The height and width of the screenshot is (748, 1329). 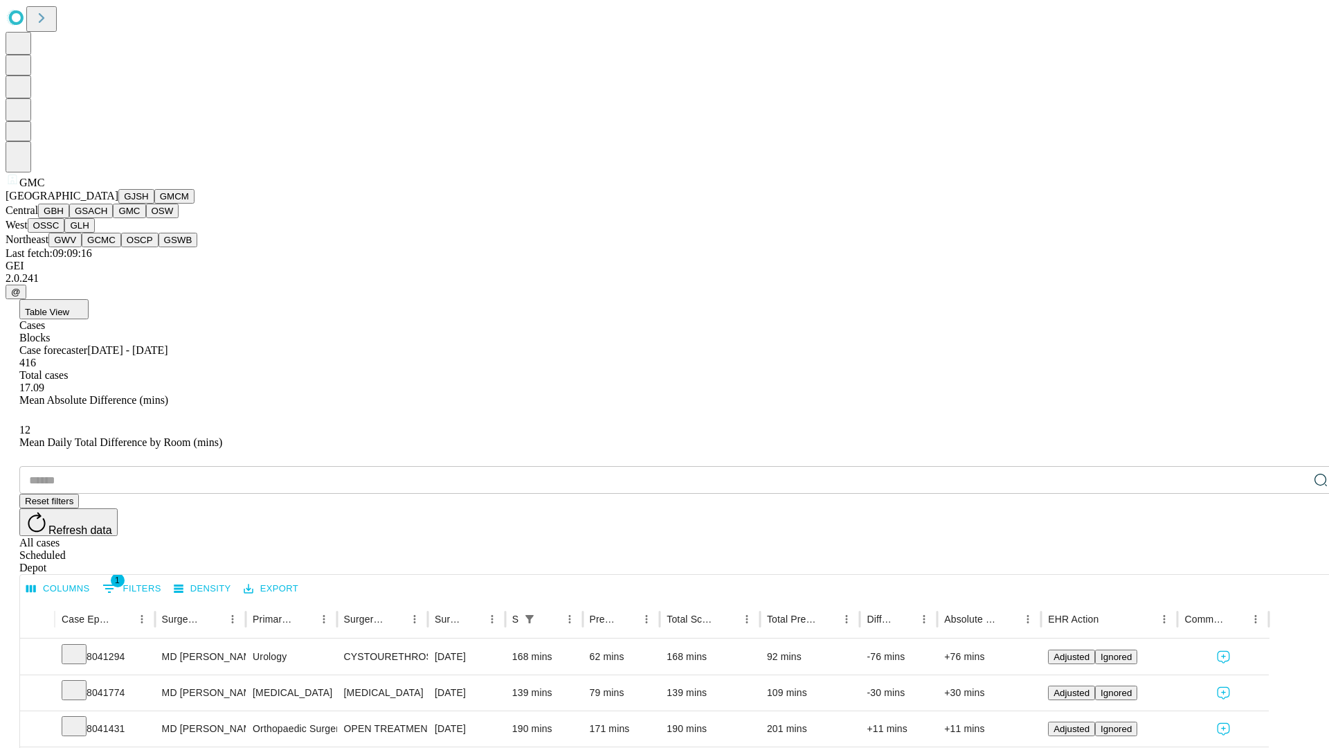 What do you see at coordinates (364, 619) in the screenshot?
I see `div: Surgery Name` at bounding box center [364, 619].